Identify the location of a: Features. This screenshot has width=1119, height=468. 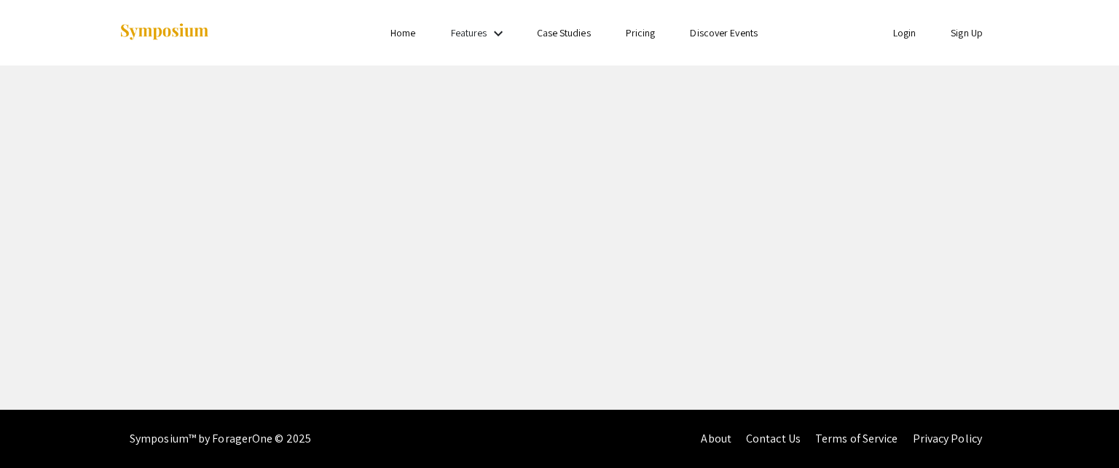
(469, 33).